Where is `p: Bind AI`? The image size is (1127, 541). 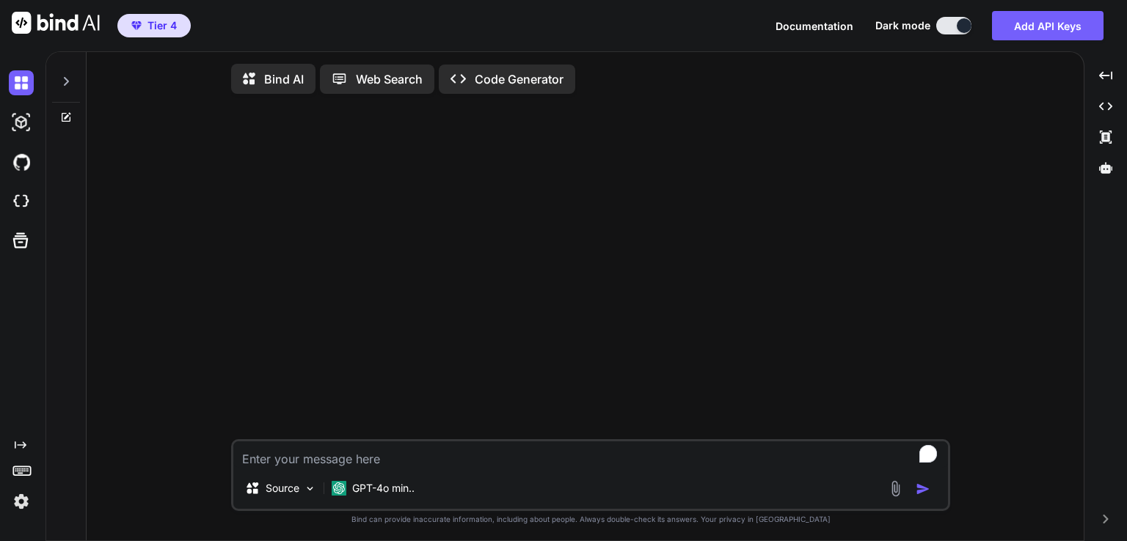
p: Bind AI is located at coordinates (284, 79).